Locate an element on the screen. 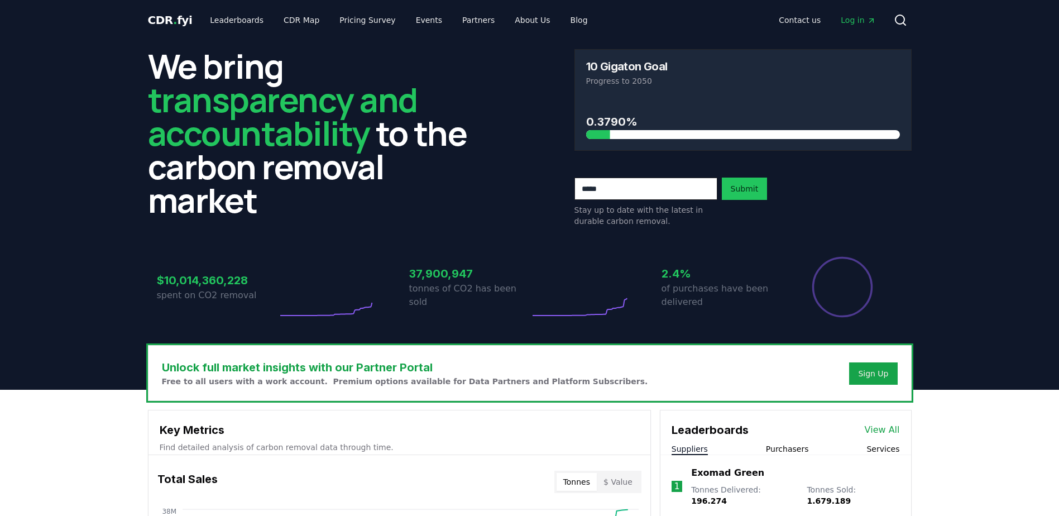 The image size is (1059, 516). a: Sign Up is located at coordinates (873, 373).